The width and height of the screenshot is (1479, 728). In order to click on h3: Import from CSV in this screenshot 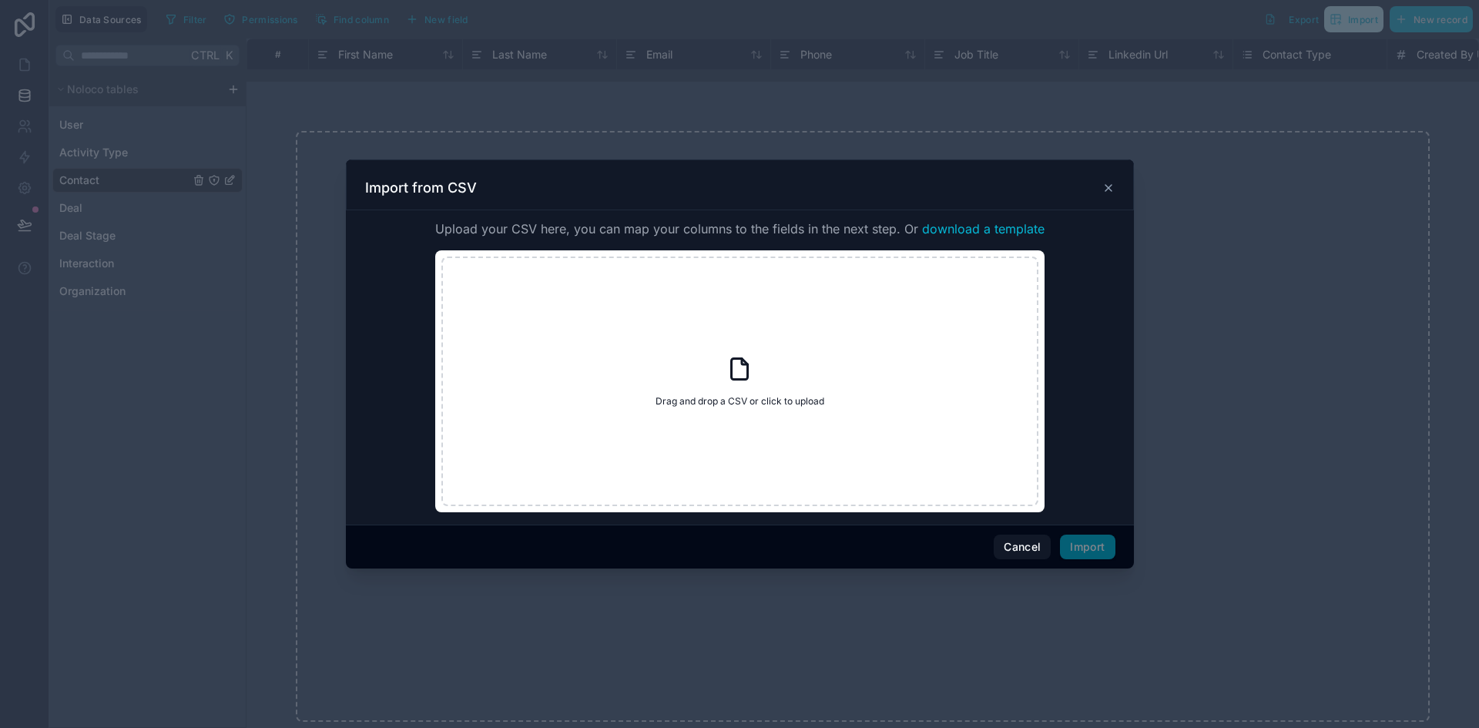, I will do `click(421, 188)`.